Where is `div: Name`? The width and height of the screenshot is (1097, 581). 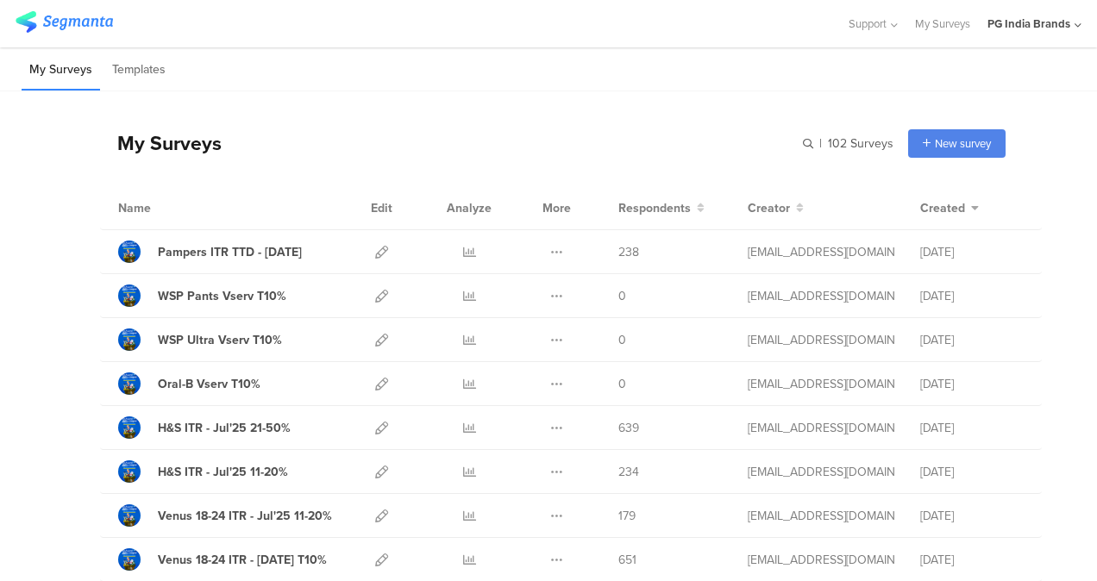 div: Name is located at coordinates (170, 208).